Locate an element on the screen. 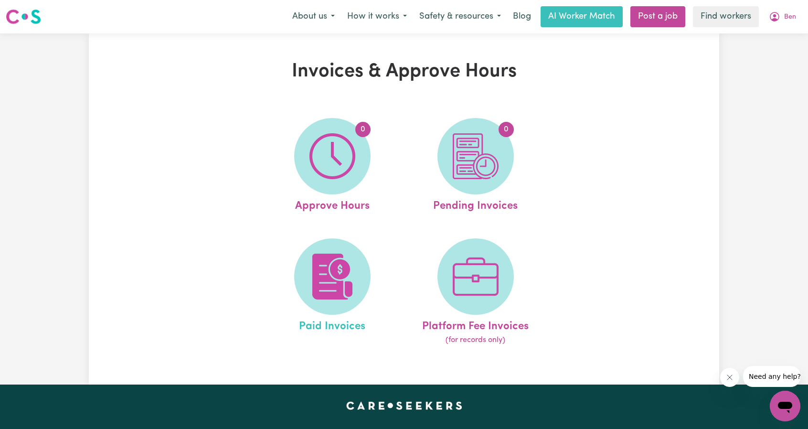  button: My Account is located at coordinates (782, 17).